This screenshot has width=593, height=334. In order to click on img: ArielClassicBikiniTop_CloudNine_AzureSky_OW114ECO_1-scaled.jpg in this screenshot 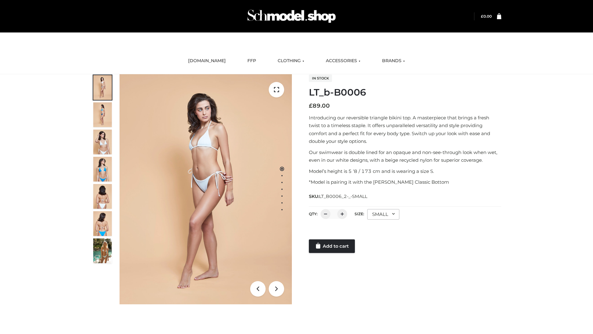, I will do `click(103, 87)`.